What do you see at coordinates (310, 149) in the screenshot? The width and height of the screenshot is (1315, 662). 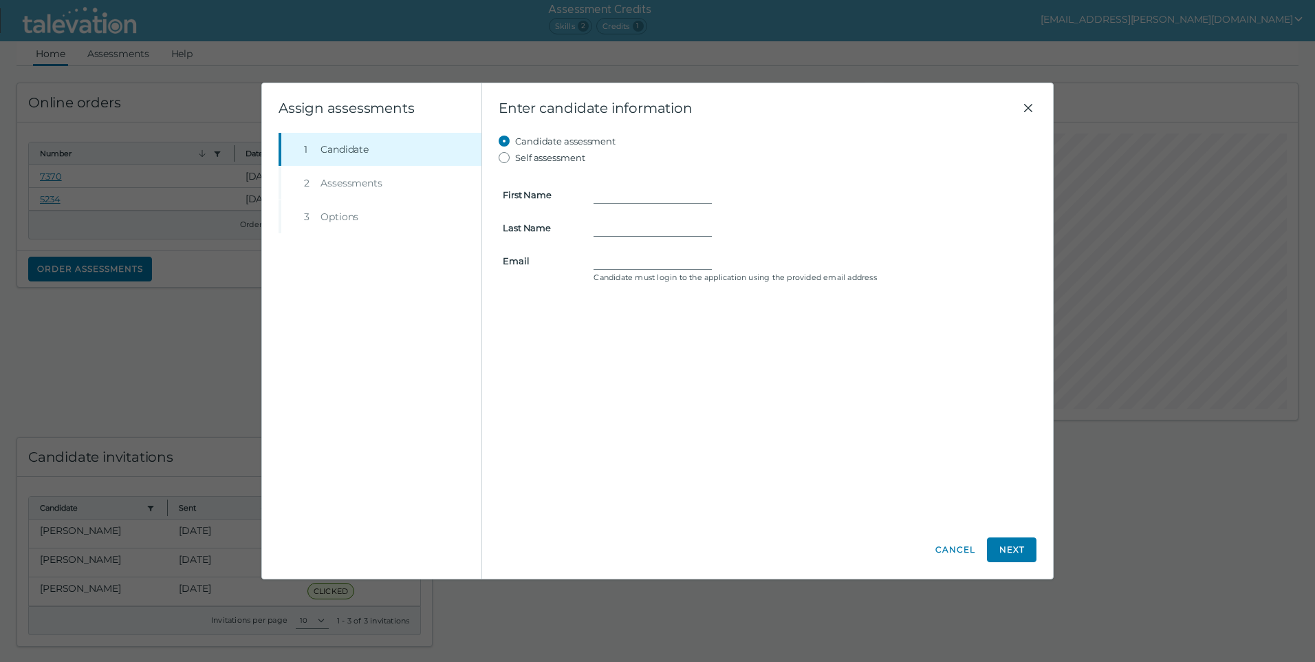 I see `div: 1` at bounding box center [310, 149].